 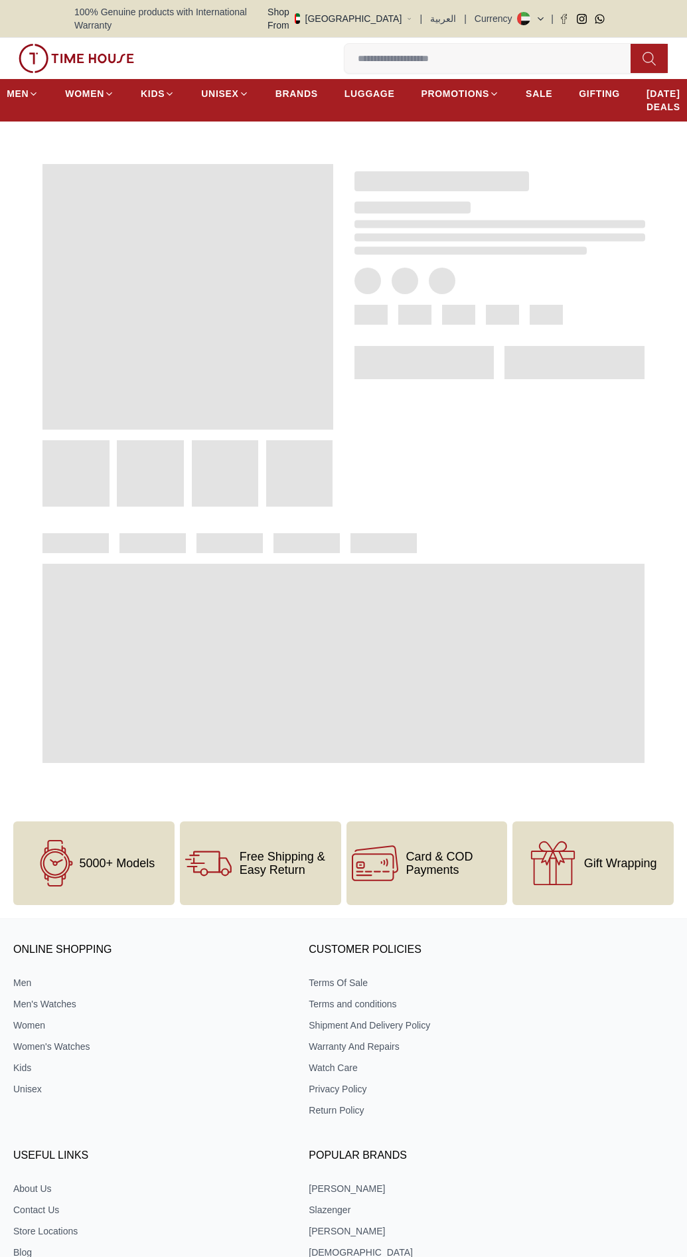 I want to click on a: Women's Watches, so click(x=146, y=1046).